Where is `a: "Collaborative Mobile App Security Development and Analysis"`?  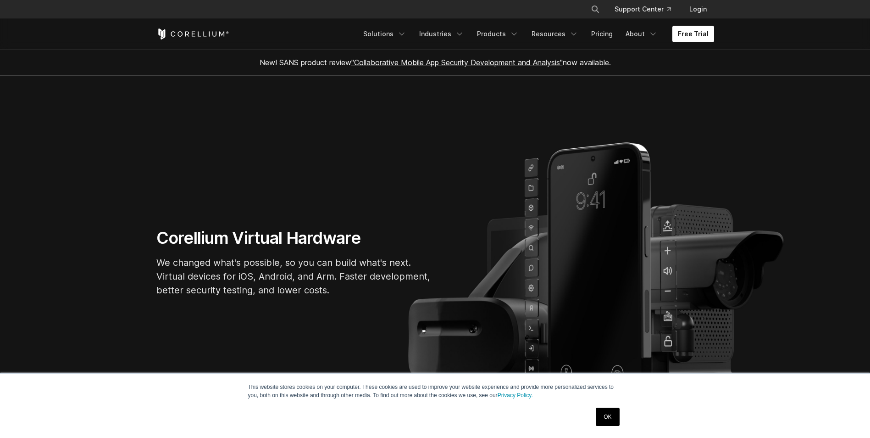
a: "Collaborative Mobile App Security Development and Analysis" is located at coordinates (457, 62).